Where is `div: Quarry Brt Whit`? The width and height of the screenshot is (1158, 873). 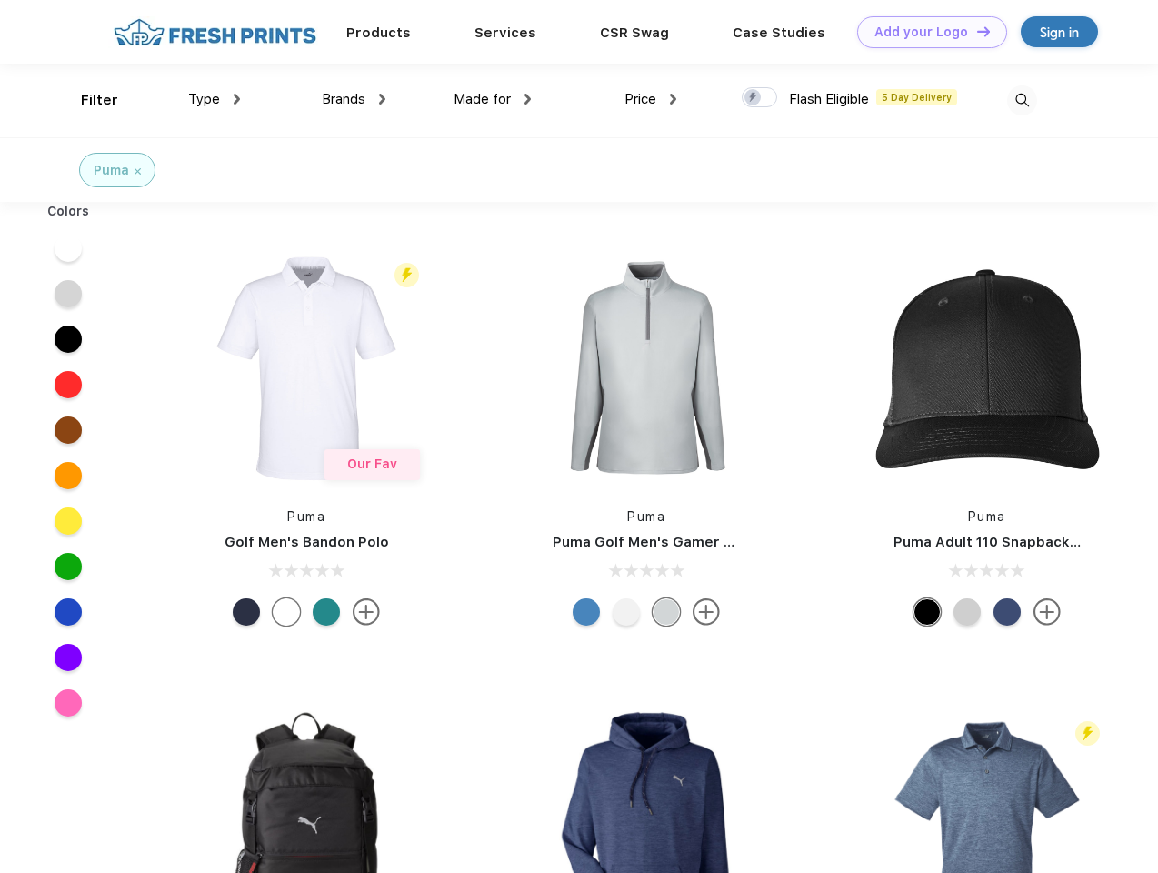
div: Quarry Brt Whit is located at coordinates (967, 612).